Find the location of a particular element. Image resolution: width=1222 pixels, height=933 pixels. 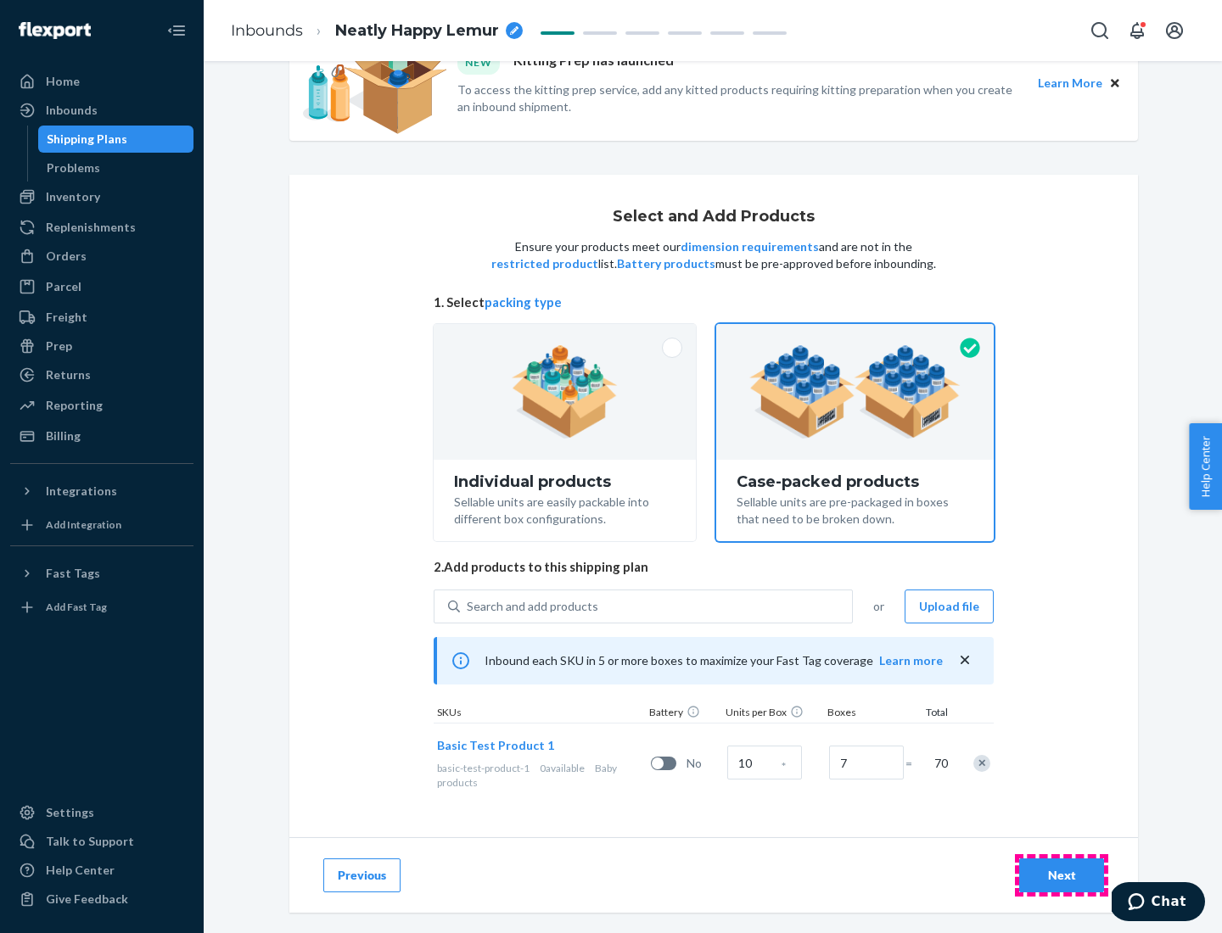

a: Billing is located at coordinates (102, 436).